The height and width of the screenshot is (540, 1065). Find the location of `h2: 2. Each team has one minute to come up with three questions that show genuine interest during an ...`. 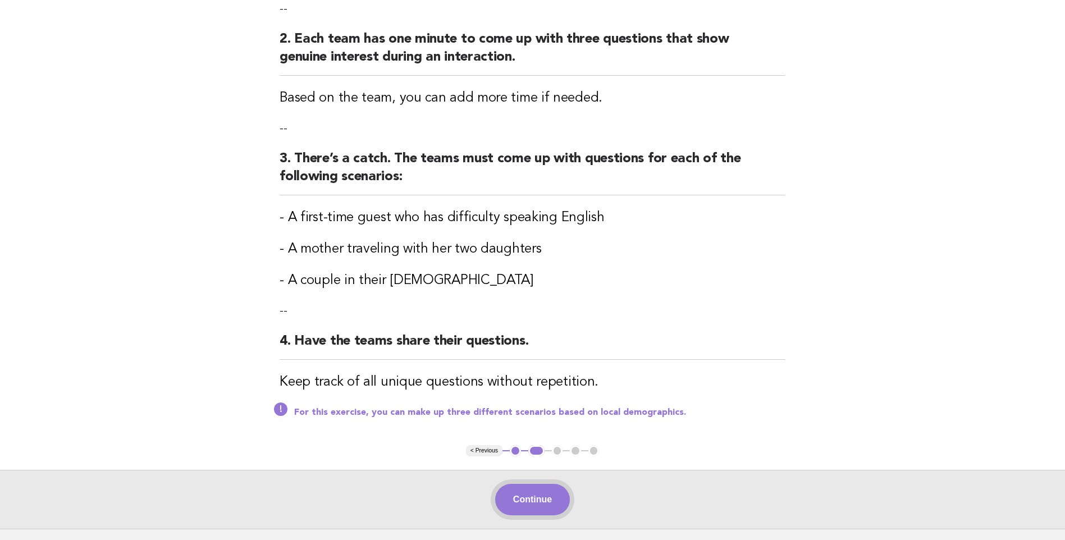

h2: 2. Each team has one minute to come up with three questions that show genuine interest during an ... is located at coordinates (532, 53).